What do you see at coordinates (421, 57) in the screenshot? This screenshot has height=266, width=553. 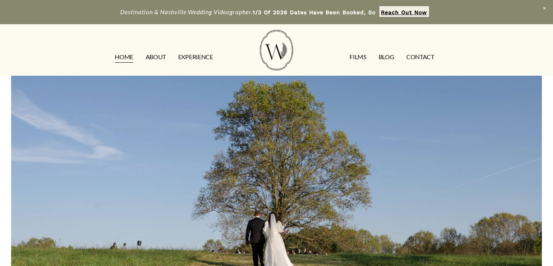 I see `a: CONTACT` at bounding box center [421, 57].